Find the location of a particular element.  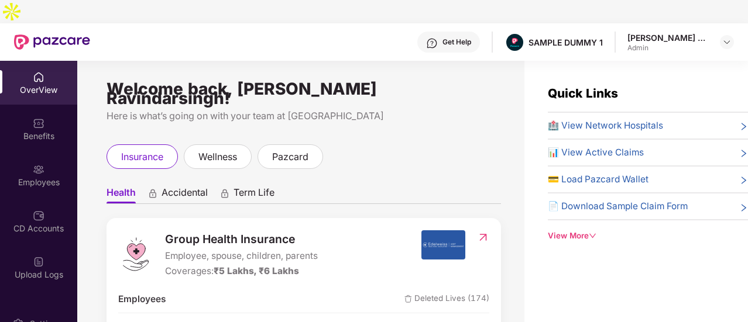

span: Accidental is located at coordinates (184, 195).